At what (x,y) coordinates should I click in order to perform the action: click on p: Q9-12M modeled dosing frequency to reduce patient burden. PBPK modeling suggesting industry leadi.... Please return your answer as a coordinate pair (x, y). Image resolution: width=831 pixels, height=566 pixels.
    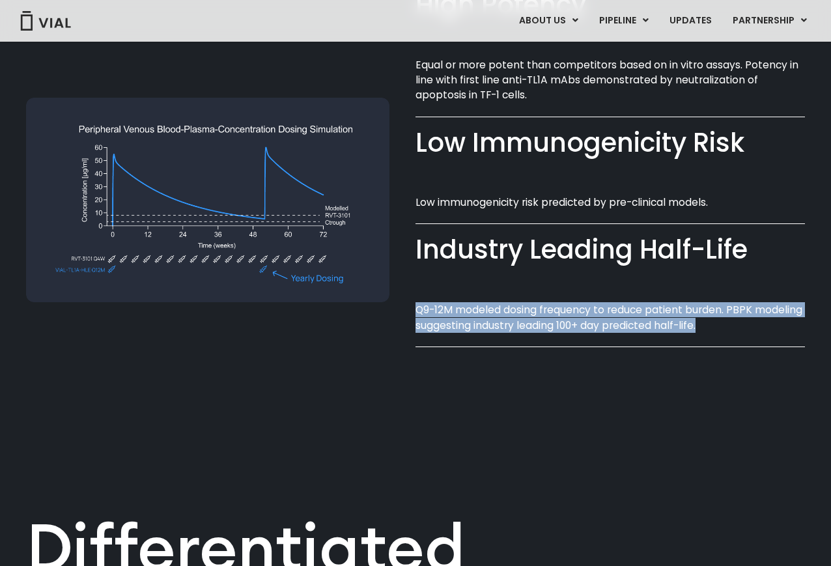
    Looking at the image, I should click on (610, 317).